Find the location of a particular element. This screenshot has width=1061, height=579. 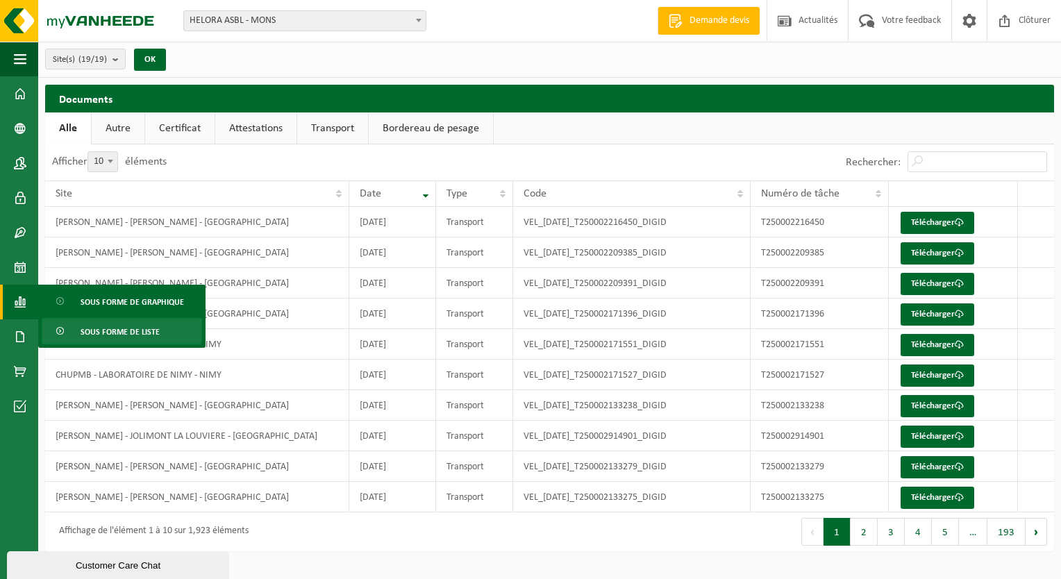

span: Site is located at coordinates (64, 194).